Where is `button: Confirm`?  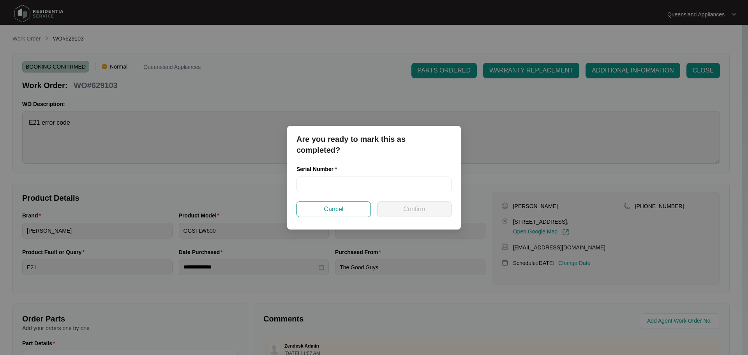
button: Confirm is located at coordinates (414, 209).